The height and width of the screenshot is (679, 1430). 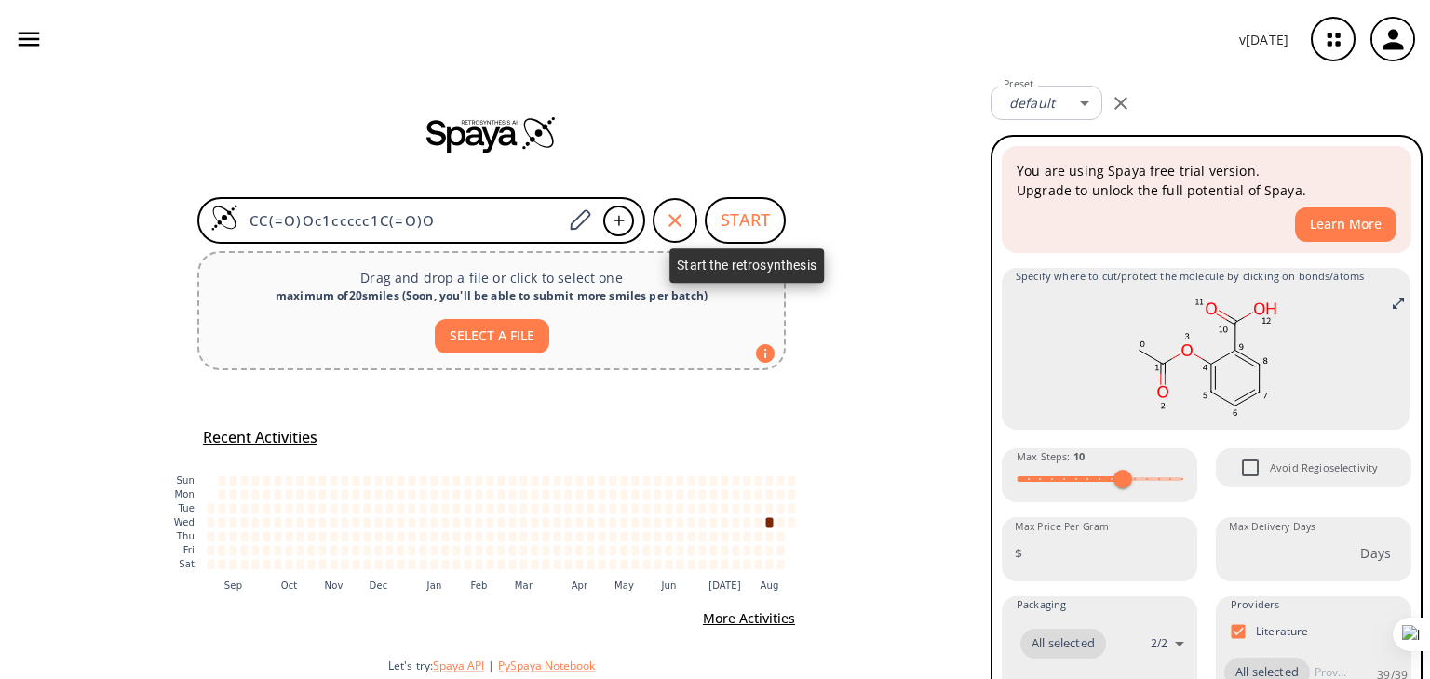 I want to click on p: Literature, so click(x=1282, y=631).